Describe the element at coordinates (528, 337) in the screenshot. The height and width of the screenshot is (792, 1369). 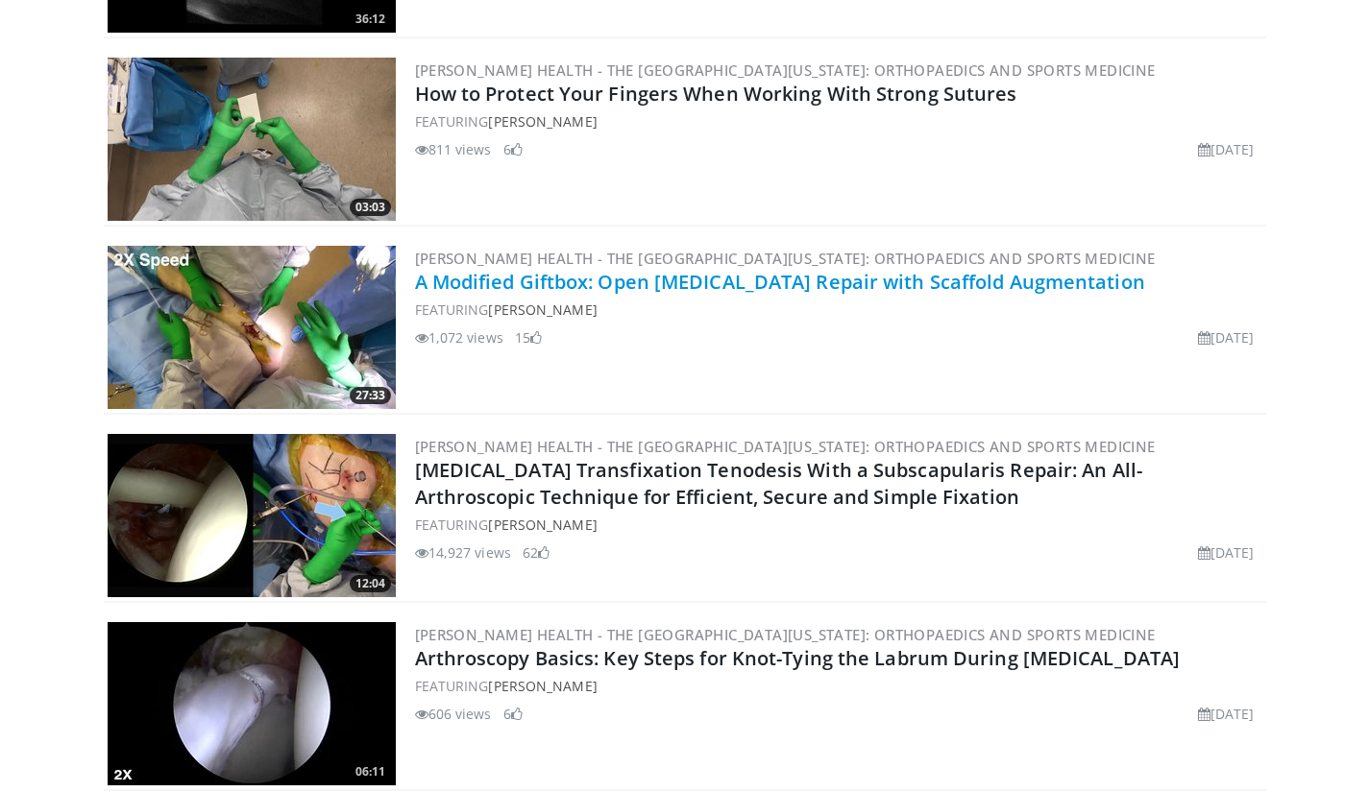
I see `li: 15` at that location.